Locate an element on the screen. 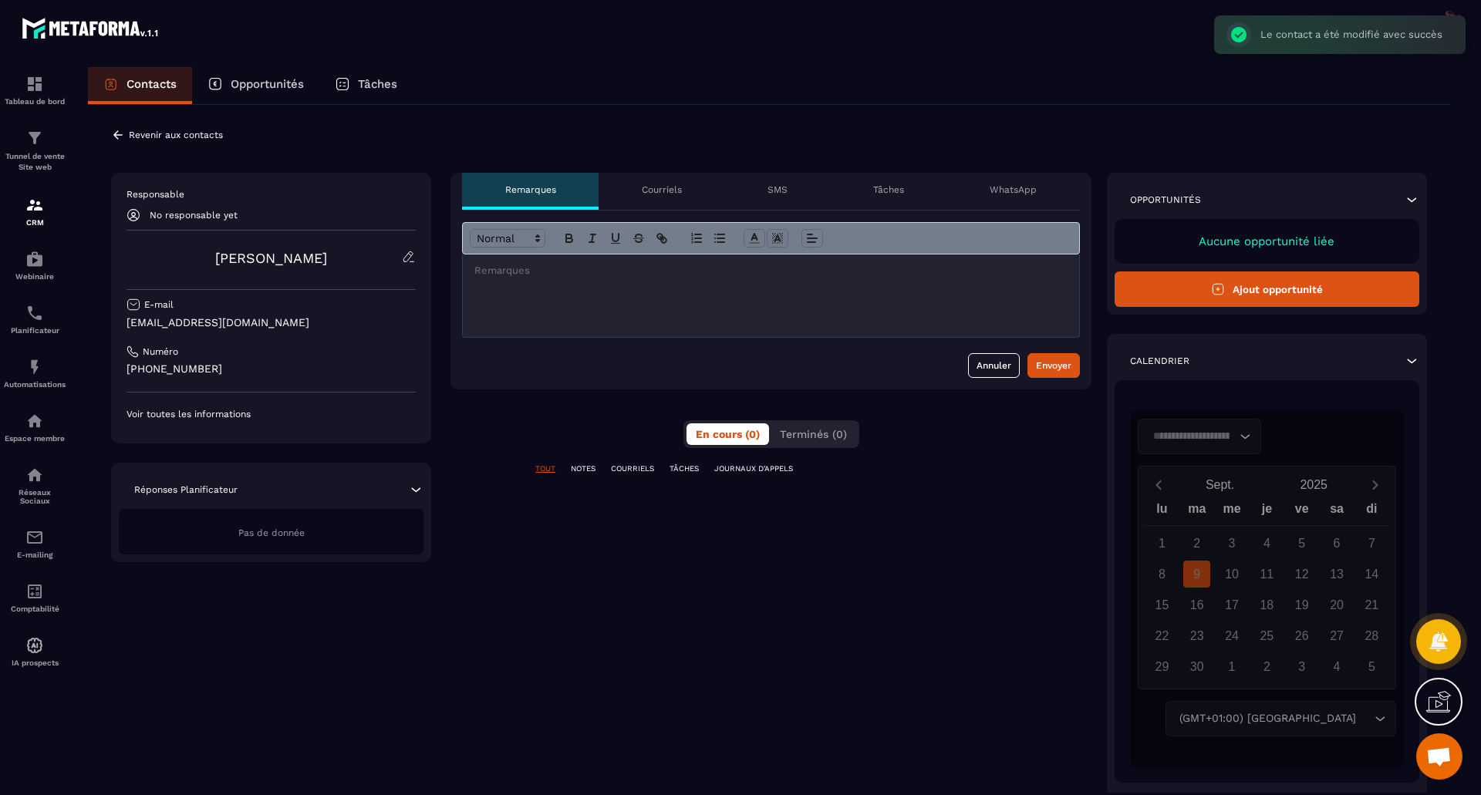 The image size is (1481, 795). a: formationformationTunnel de vente Site web is located at coordinates (35, 150).